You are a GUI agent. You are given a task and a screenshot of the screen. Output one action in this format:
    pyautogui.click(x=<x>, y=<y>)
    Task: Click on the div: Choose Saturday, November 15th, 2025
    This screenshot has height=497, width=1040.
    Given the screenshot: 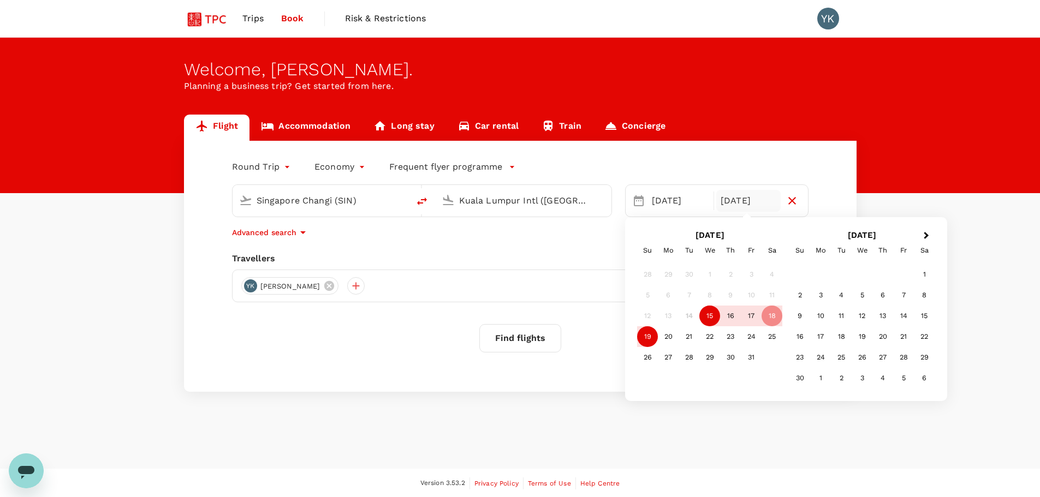 What is the action you would take?
    pyautogui.click(x=924, y=316)
    